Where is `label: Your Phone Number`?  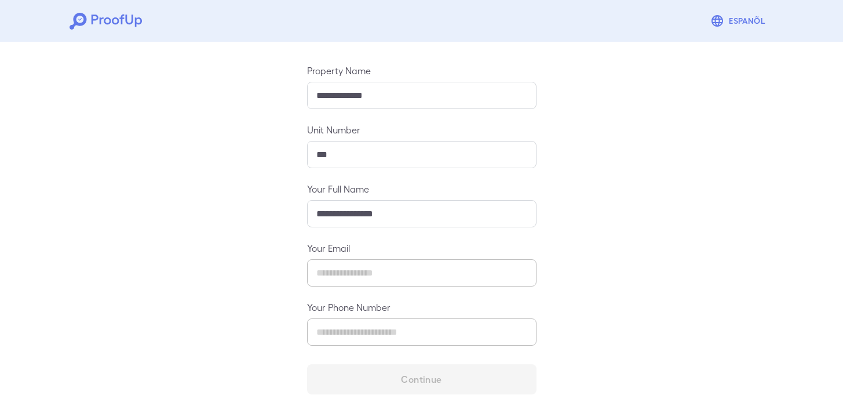 label: Your Phone Number is located at coordinates (422, 307).